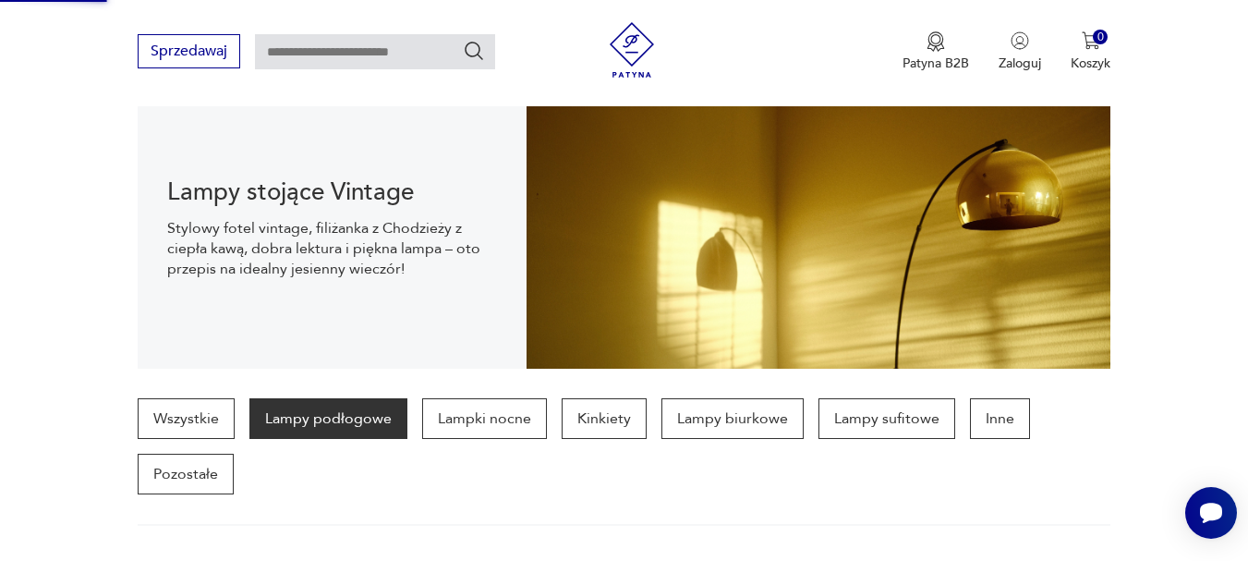 This screenshot has height=561, width=1248. Describe the element at coordinates (188, 53) in the screenshot. I see `a: Sprzedawaj` at that location.